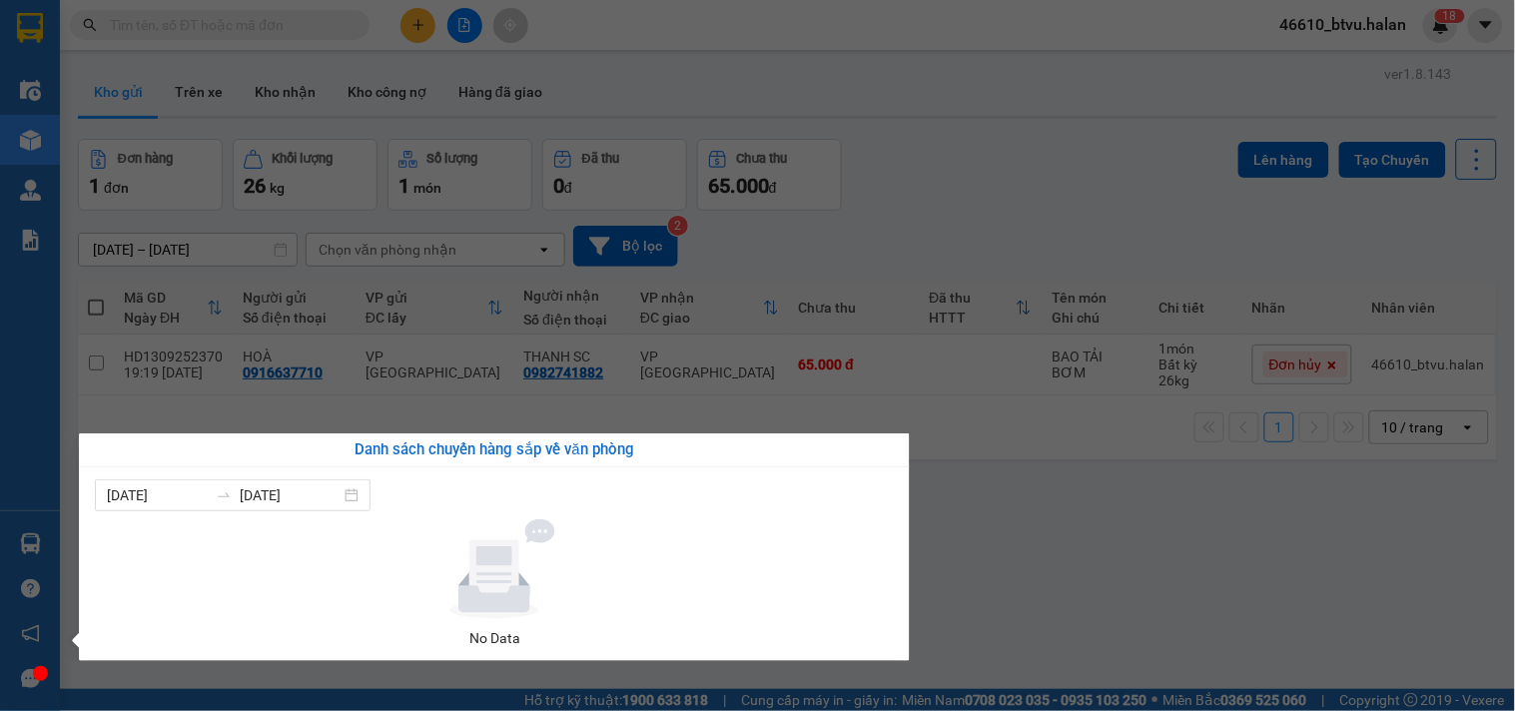 This screenshot has width=1515, height=711. I want to click on div: Danh sách chuyến hàng sắp về văn phòng, so click(494, 450).